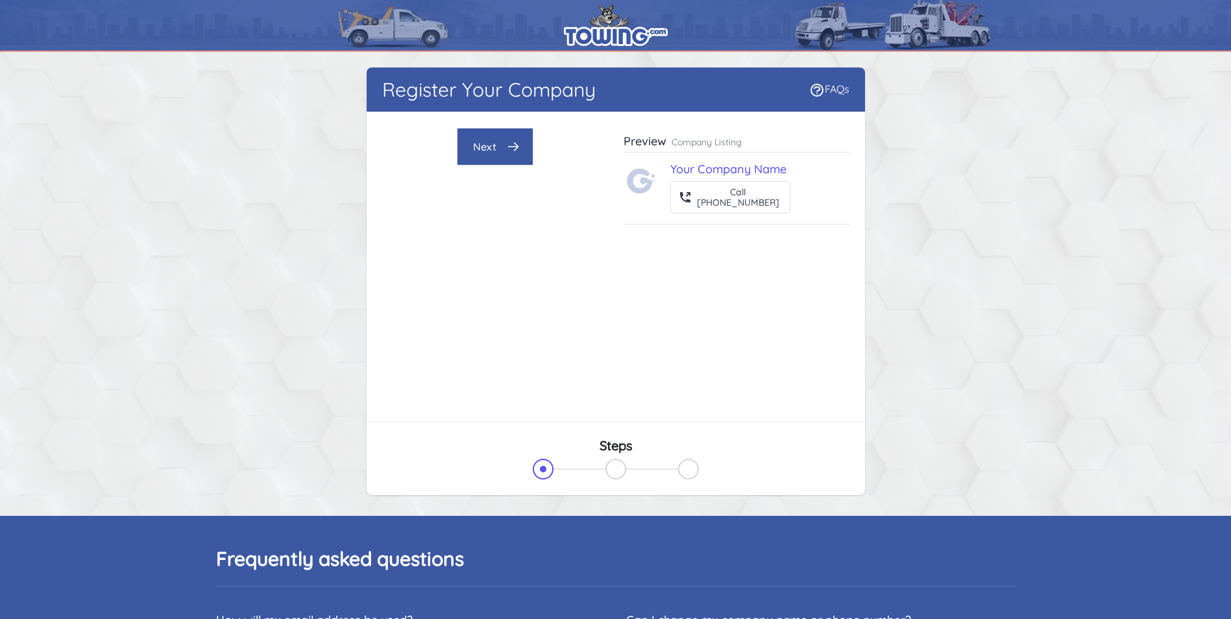  Describe the element at coordinates (728, 169) in the screenshot. I see `span: Your Company Name` at that location.